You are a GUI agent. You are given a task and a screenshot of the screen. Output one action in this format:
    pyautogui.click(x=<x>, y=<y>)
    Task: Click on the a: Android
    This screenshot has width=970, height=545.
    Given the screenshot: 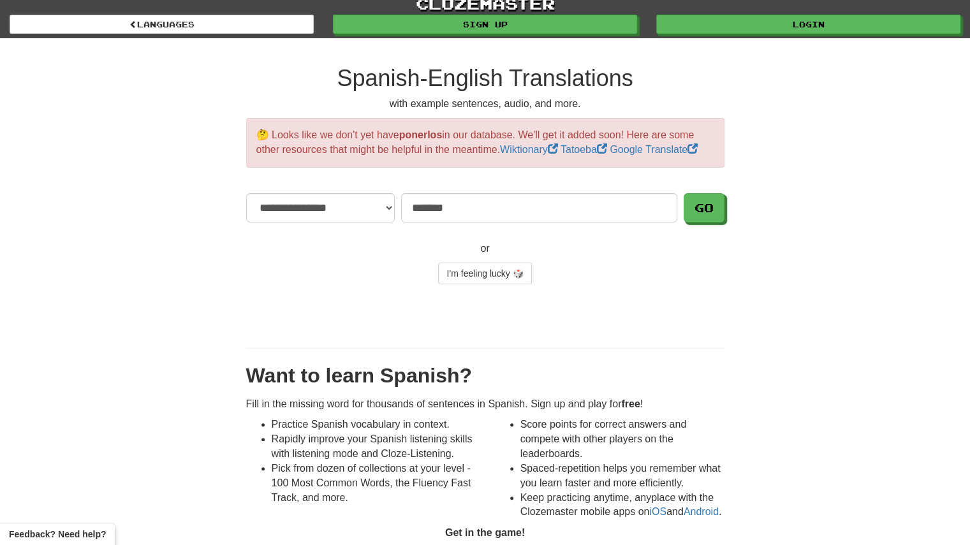 What is the action you would take?
    pyautogui.click(x=701, y=511)
    